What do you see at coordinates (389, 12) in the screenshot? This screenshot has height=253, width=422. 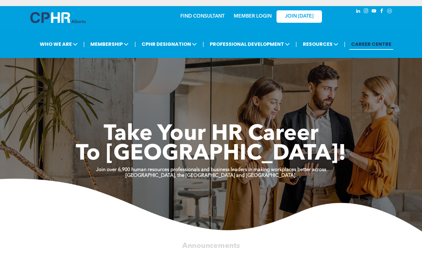 I see `a: Social network` at bounding box center [389, 12].